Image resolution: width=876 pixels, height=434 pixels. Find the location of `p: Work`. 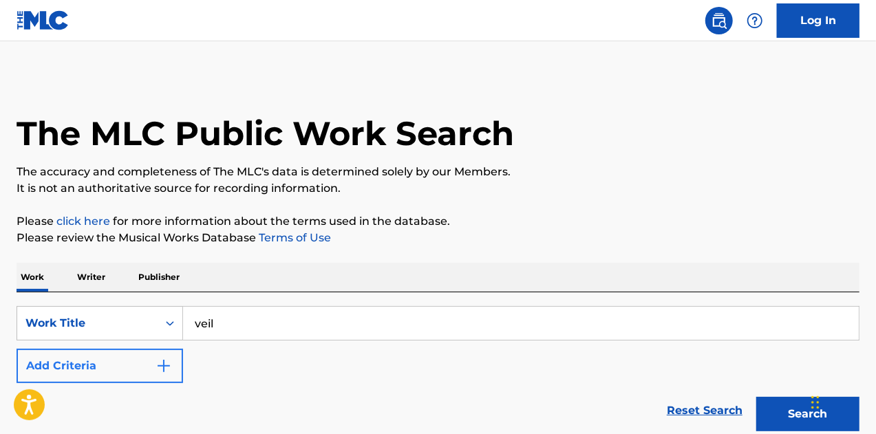

p: Work is located at coordinates (32, 277).